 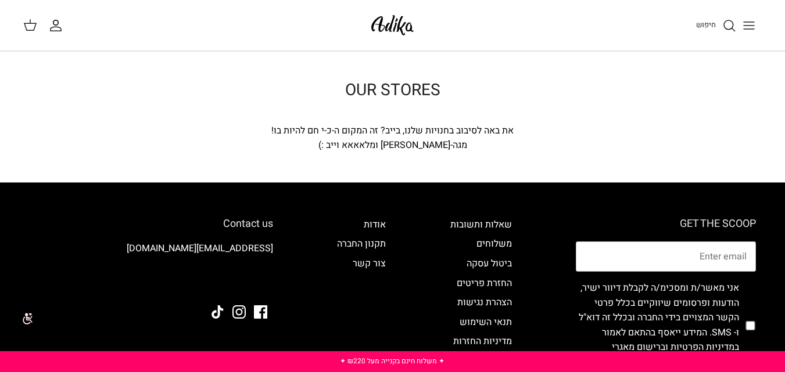 What do you see at coordinates (392, 361) in the screenshot?
I see `a: ✦ משלוח חינם בקנייה מעל ₪220 ✦` at bounding box center [392, 361].